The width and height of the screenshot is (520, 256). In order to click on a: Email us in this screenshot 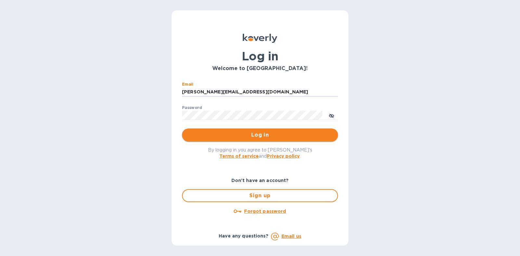, I will do `click(291, 236)`.